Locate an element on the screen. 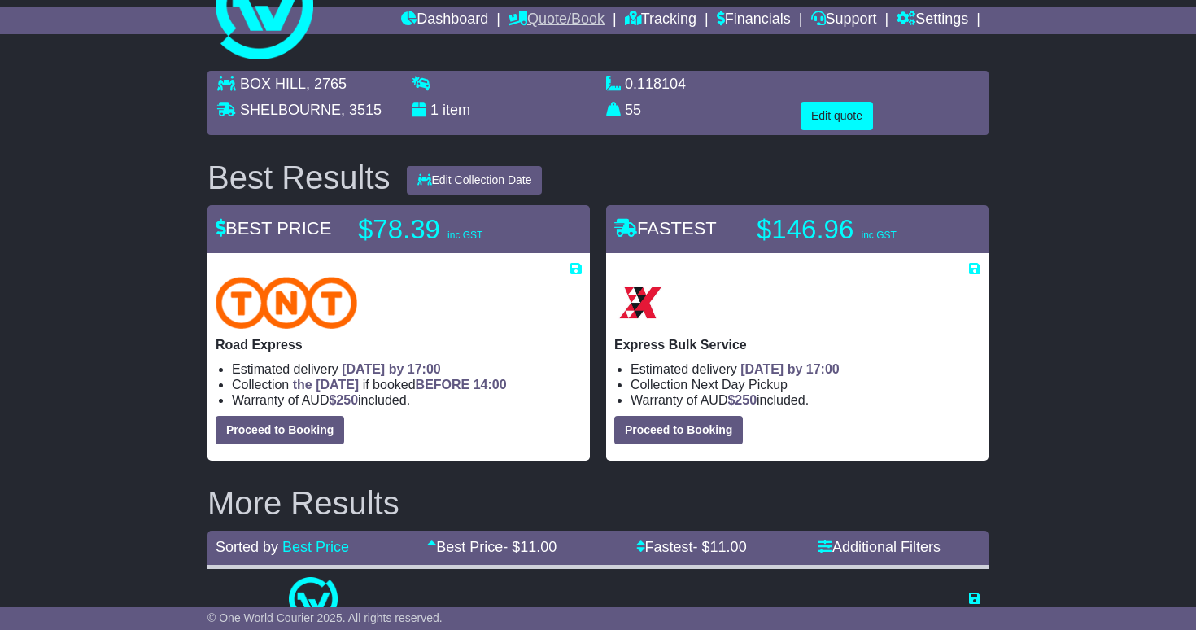 The height and width of the screenshot is (630, 1196). img: One World Courier: Same Day Nationwide(quotes take 0.5-1 hour) is located at coordinates (313, 601).